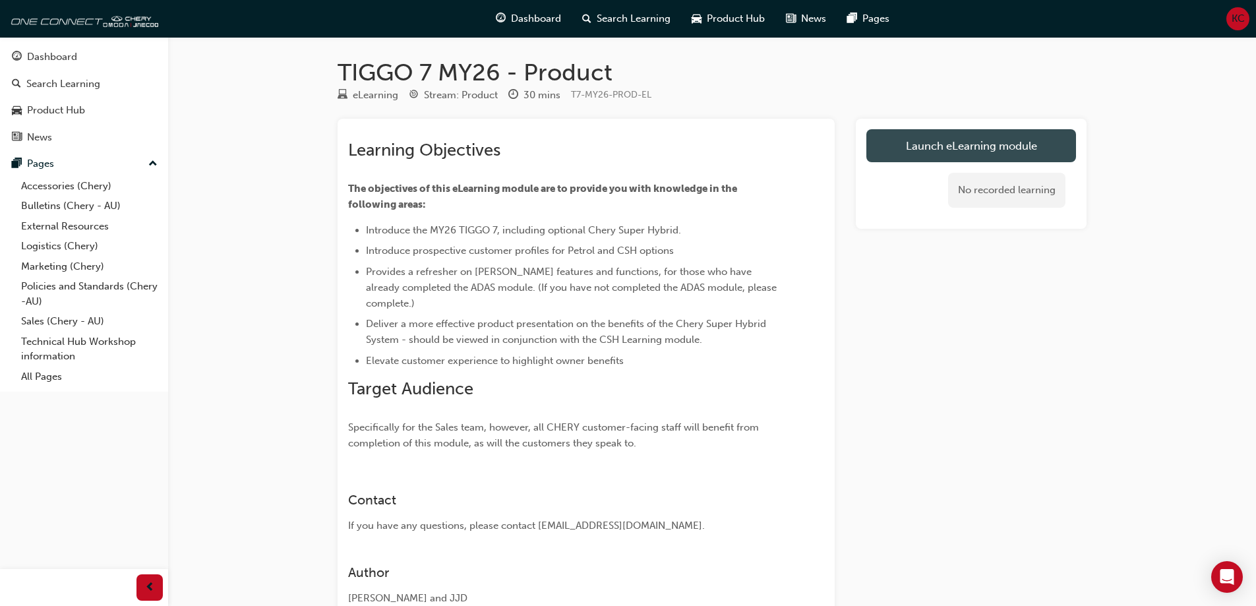  Describe the element at coordinates (375, 95) in the screenshot. I see `div: eLearning` at that location.